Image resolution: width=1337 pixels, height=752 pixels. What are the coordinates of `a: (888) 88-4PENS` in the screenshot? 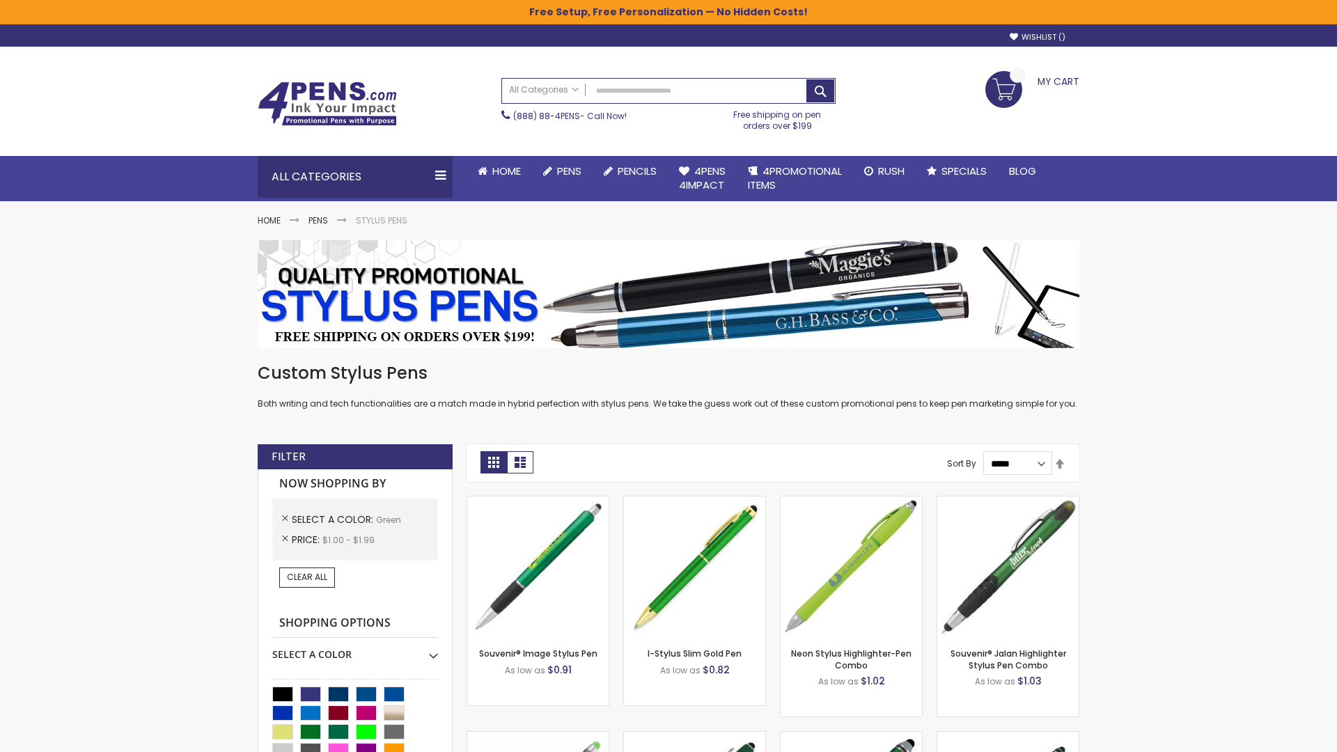 It's located at (547, 116).